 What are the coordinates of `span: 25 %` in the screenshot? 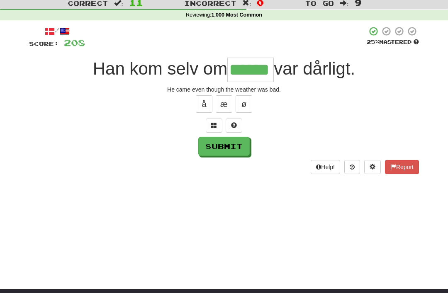 It's located at (373, 42).